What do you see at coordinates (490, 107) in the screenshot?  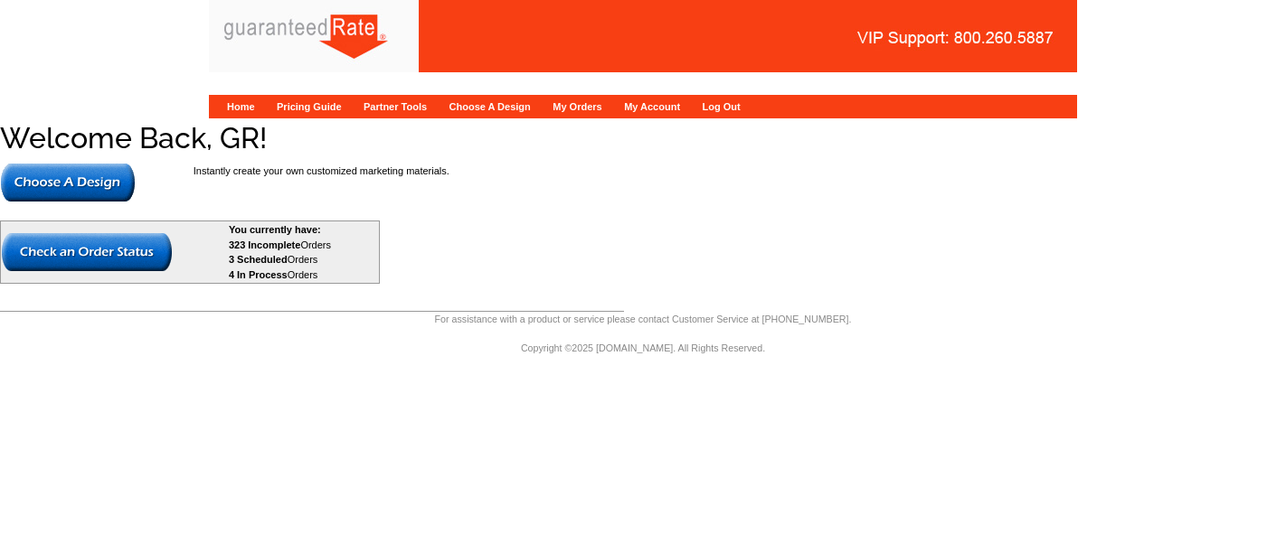 I see `a: Choose A Design` at bounding box center [490, 107].